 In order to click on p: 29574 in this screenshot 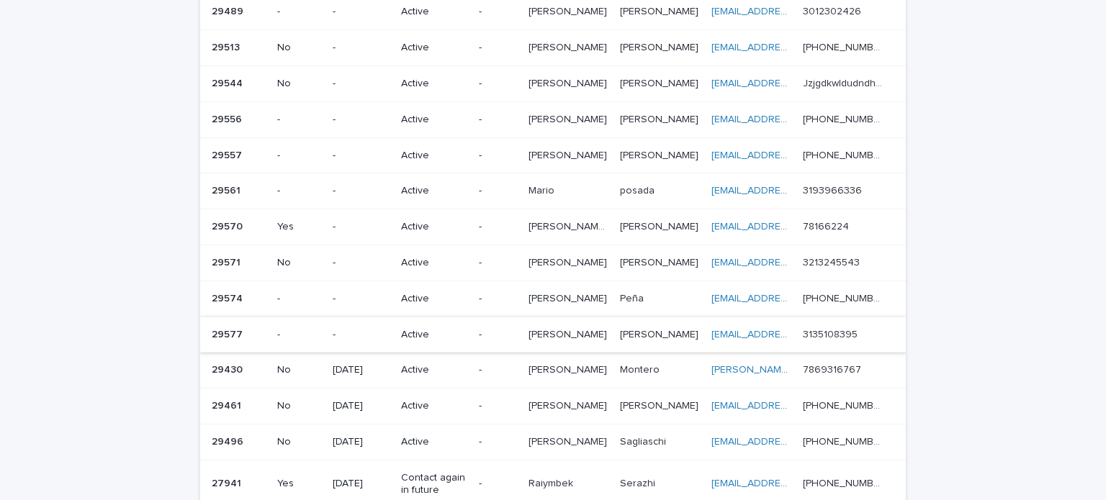, I will do `click(228, 297)`.